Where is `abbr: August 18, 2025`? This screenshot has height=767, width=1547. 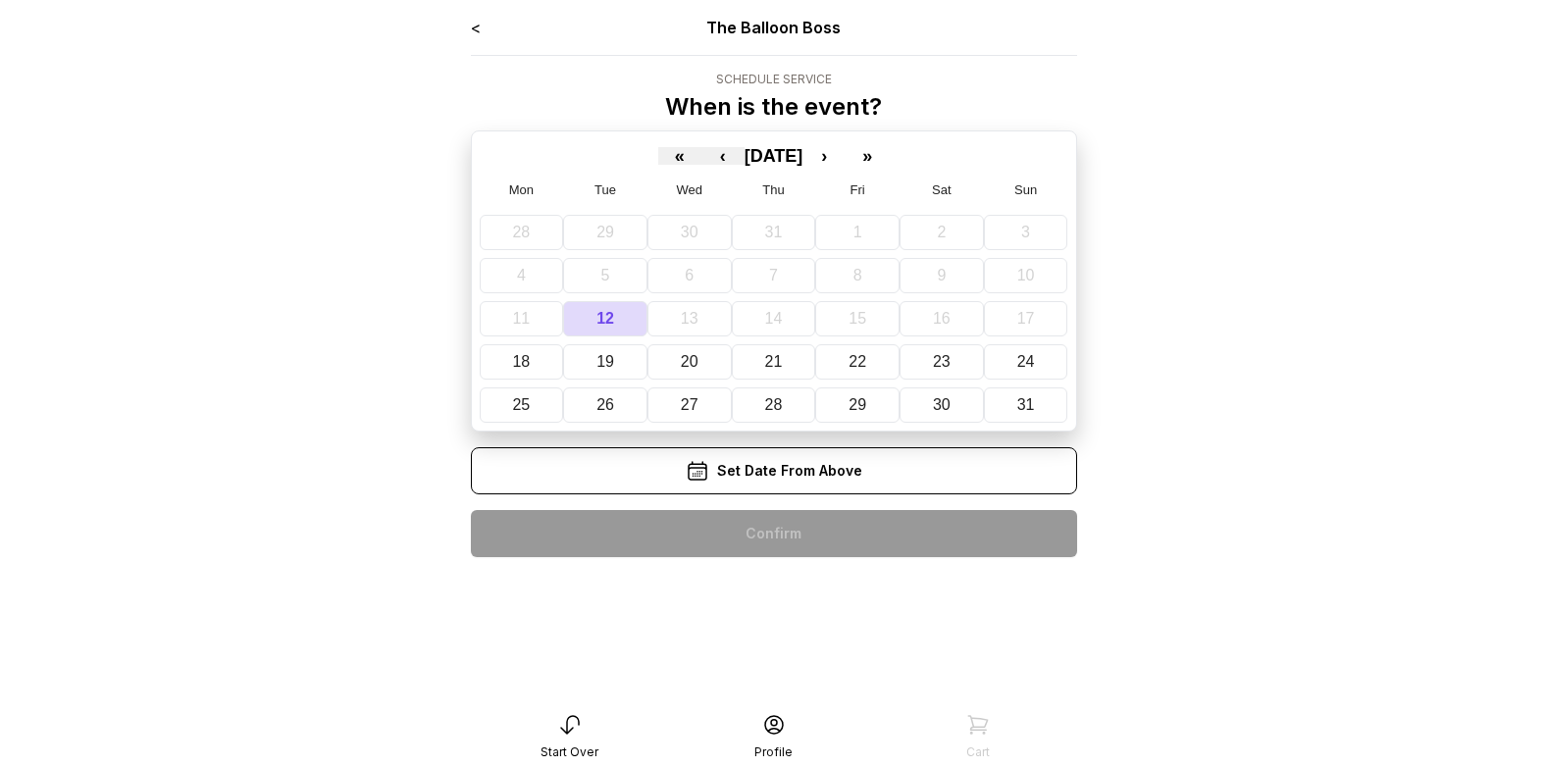
abbr: August 18, 2025 is located at coordinates (521, 361).